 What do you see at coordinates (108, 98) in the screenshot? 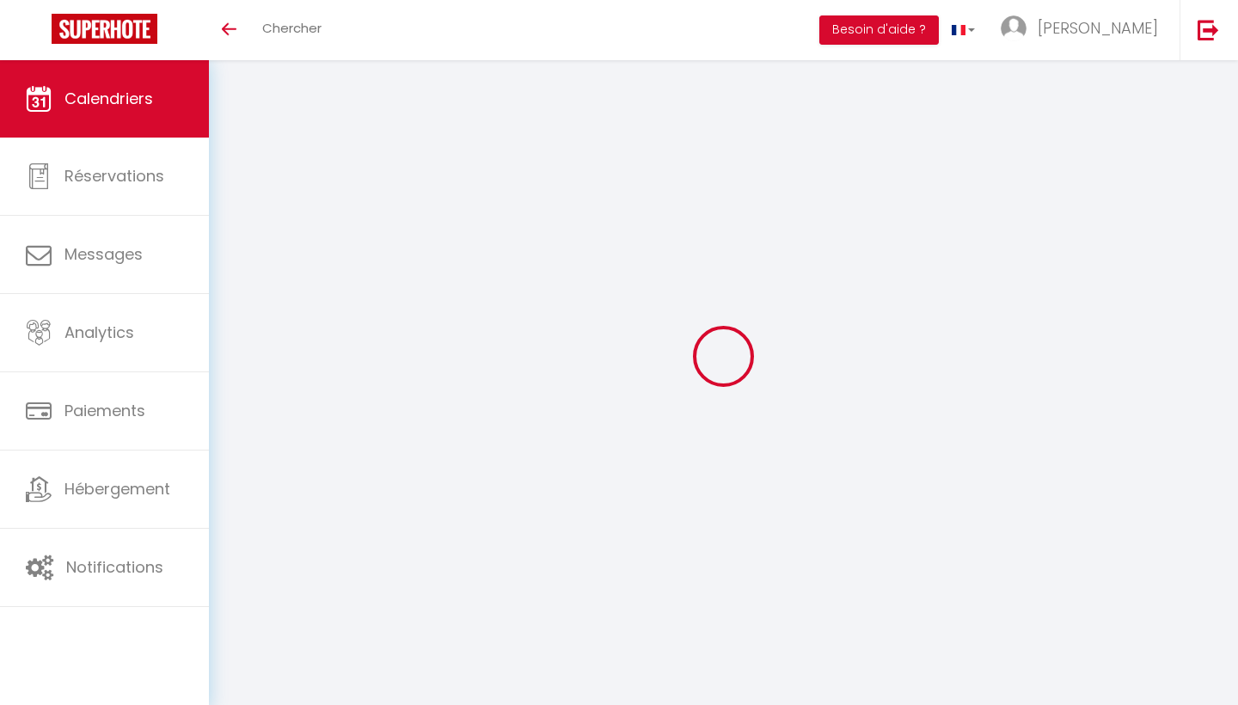
I see `span: Calendriers` at bounding box center [108, 98].